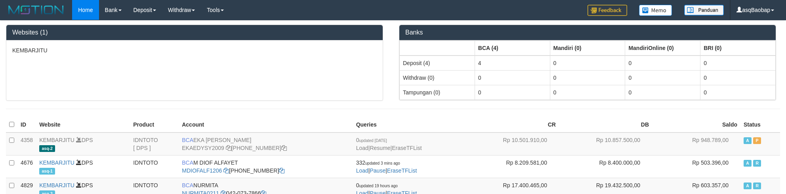  What do you see at coordinates (696, 144) in the screenshot?
I see `td: Rp 948.789,00` at bounding box center [696, 144].